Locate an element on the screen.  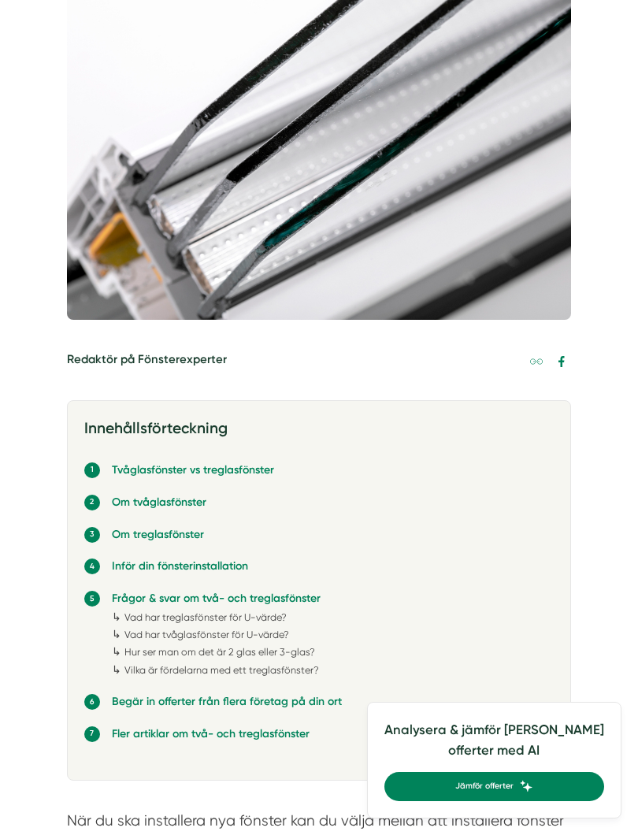
a: Hur ser man om det är 2 glas eller 3-glas? is located at coordinates (220, 652).